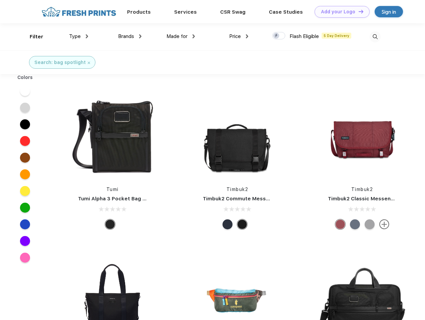  What do you see at coordinates (338, 12) in the screenshot?
I see `div: Add your Logo` at bounding box center [338, 12].